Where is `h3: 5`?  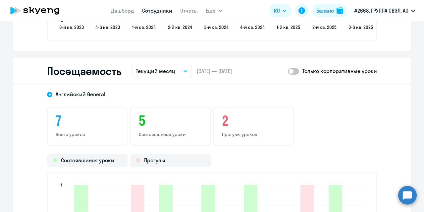
h3: 5 is located at coordinates (170, 121).